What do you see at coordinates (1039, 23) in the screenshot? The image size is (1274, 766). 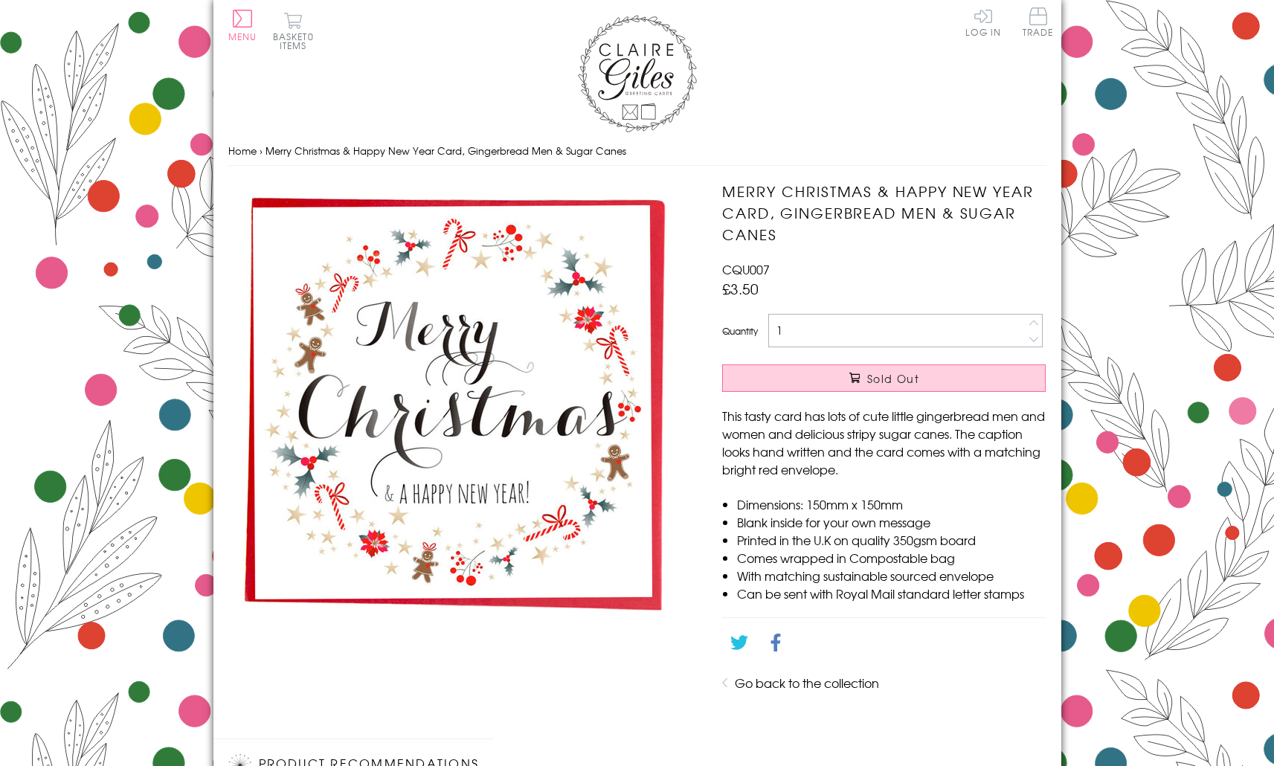 I see `a: Trade` at bounding box center [1039, 23].